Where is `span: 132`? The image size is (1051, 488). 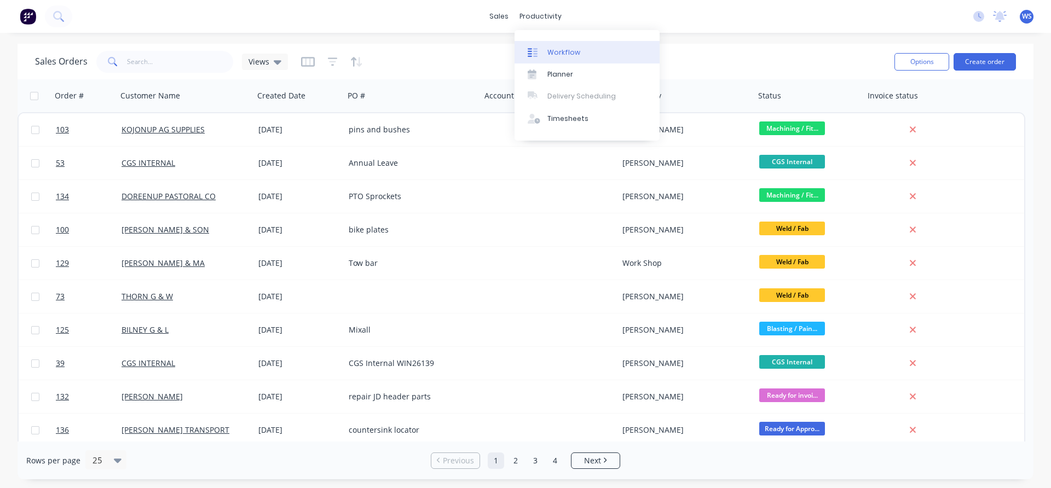
span: 132 is located at coordinates (62, 397).